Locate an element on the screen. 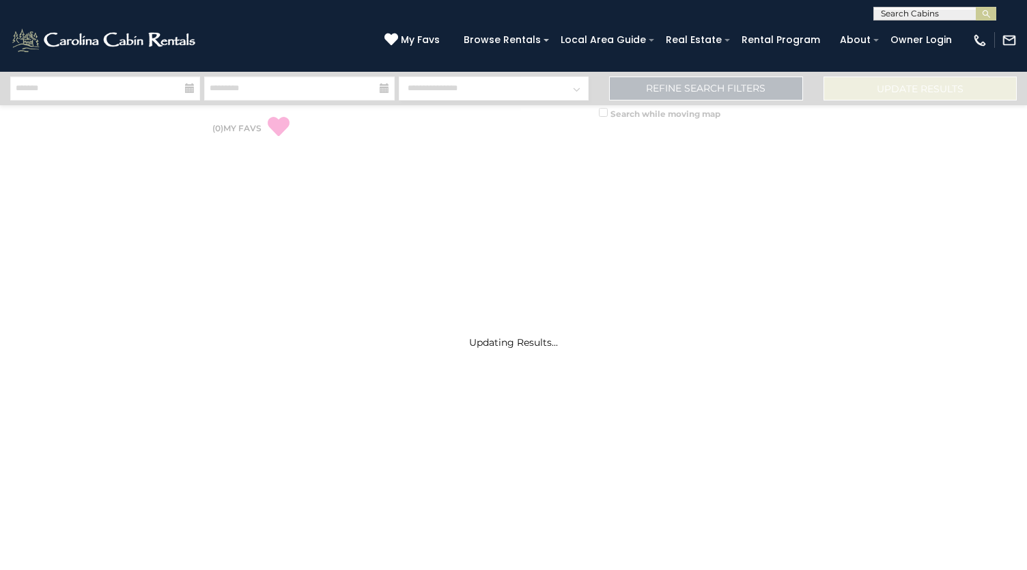 The height and width of the screenshot is (570, 1027). img: mail-regular-white.png is located at coordinates (1009, 40).